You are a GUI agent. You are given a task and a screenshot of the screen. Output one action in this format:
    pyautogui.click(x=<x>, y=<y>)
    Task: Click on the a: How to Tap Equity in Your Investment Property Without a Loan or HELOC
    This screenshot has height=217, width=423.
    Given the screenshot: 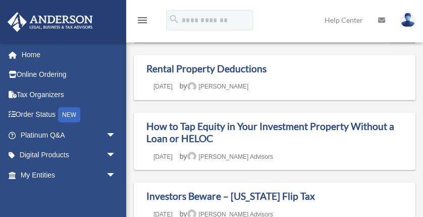 What is the action you would take?
    pyautogui.click(x=270, y=132)
    